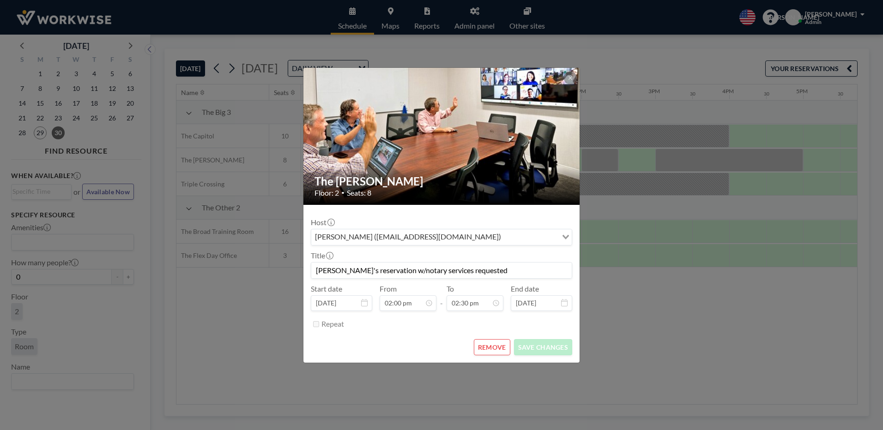 This screenshot has width=883, height=430. What do you see at coordinates (530, 237) in the screenshot?
I see `input: Search for option` at bounding box center [530, 237].